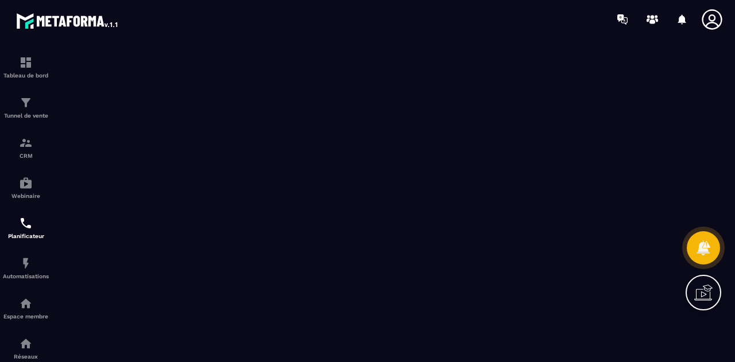 This screenshot has width=735, height=362. Describe the element at coordinates (26, 67) in the screenshot. I see `a: formationformationTableau de bord` at that location.